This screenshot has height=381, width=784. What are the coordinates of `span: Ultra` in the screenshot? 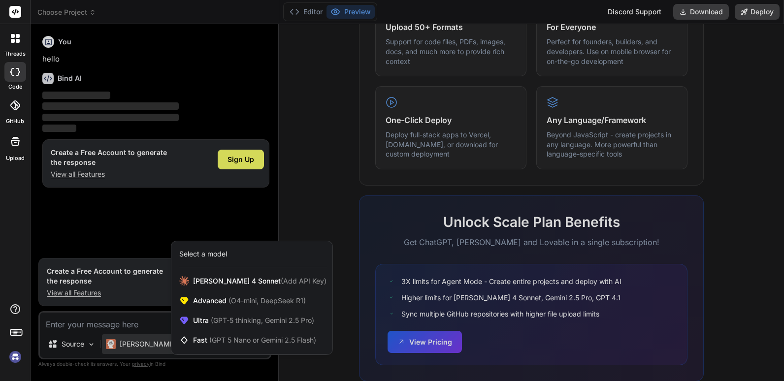 It's located at (254, 321).